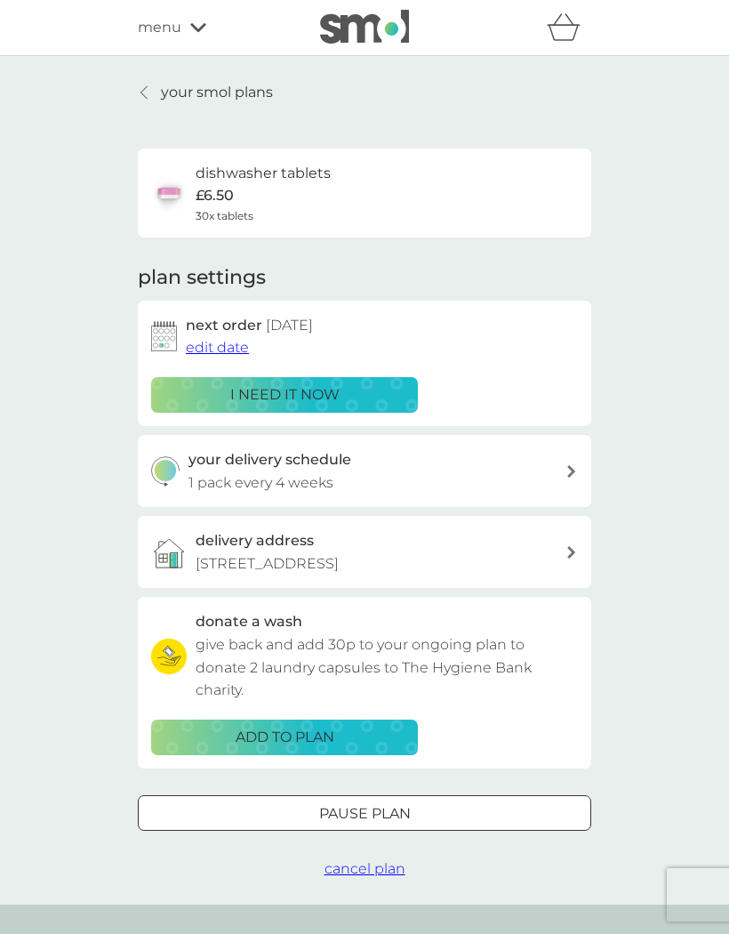 The height and width of the screenshot is (934, 729). What do you see at coordinates (365, 27) in the screenshot?
I see `img: smol` at bounding box center [365, 27].